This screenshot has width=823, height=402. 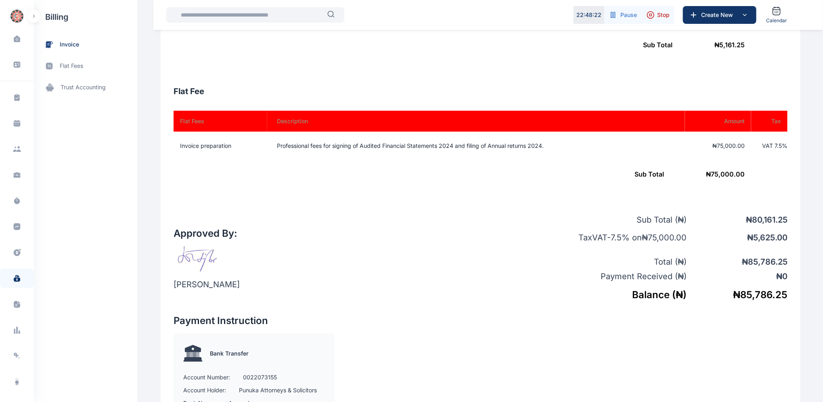 I want to click on th: Description, so click(x=476, y=121).